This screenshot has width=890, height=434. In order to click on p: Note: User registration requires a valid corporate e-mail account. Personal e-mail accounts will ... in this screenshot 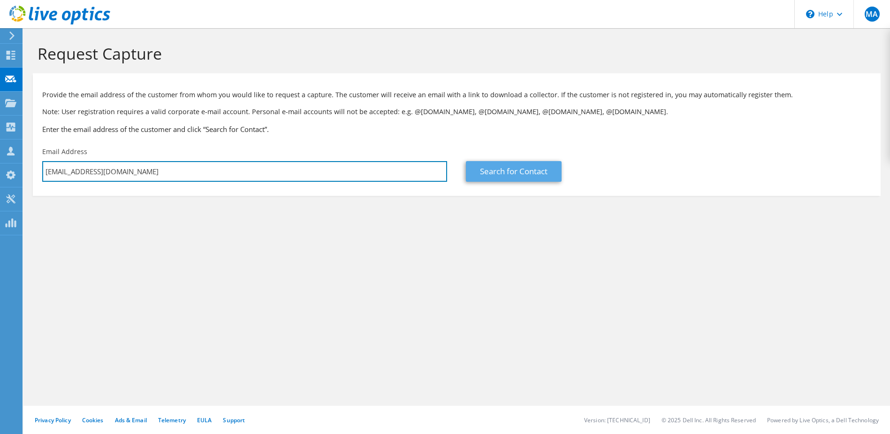, I will do `click(457, 112)`.